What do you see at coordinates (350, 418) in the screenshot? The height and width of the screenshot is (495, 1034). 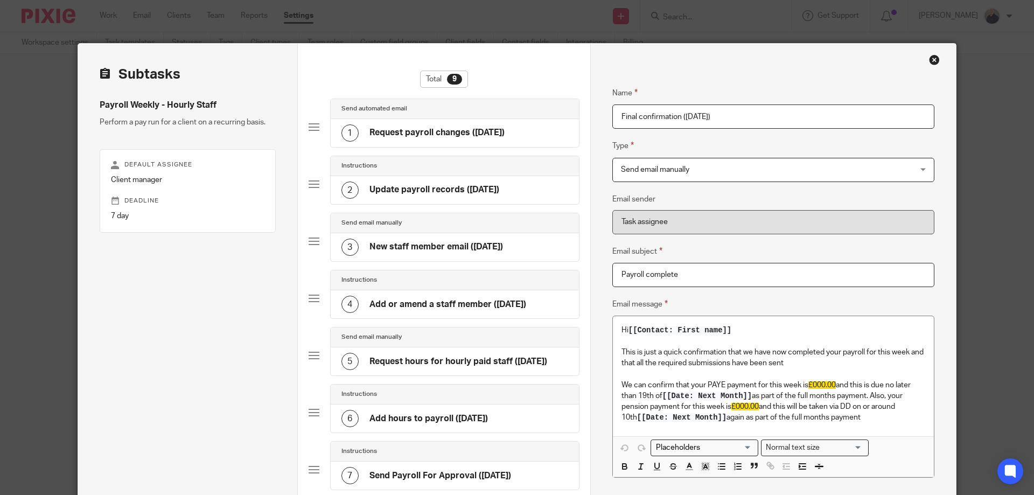 I see `div: 6` at bounding box center [350, 418].